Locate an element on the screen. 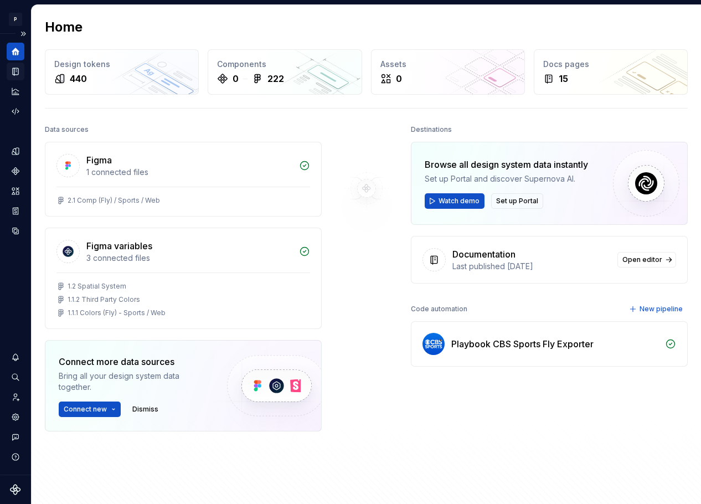  button: Dismiss is located at coordinates (145, 409).